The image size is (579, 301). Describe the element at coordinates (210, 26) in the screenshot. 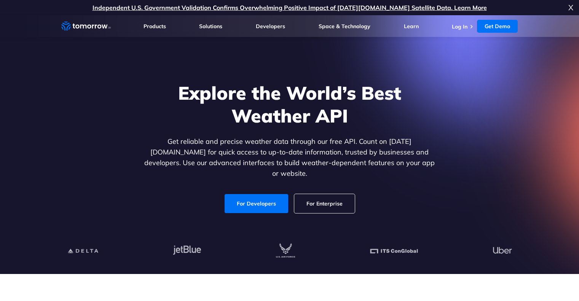

I see `a: Solutions` at that location.